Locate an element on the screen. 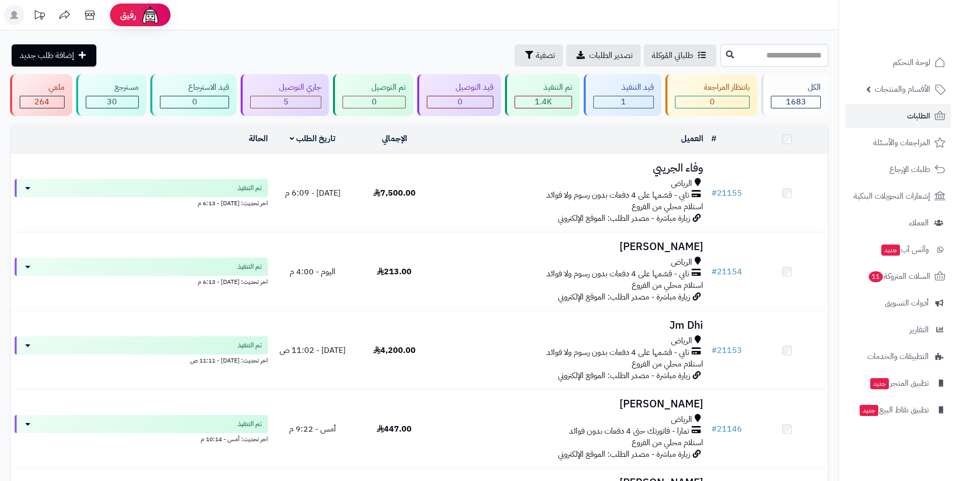 Image resolution: width=957 pixels, height=481 pixels. a: قيد التوصيل 0 is located at coordinates (459, 95).